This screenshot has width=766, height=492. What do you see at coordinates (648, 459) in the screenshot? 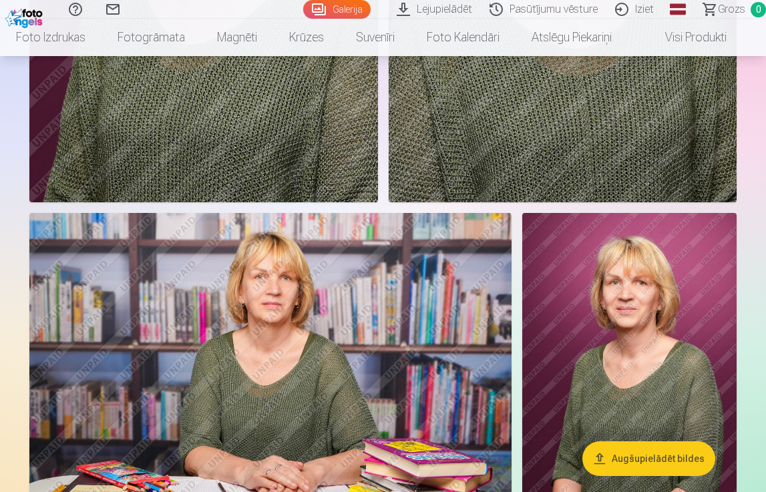
I see `button: Augšupielādēt bildes` at bounding box center [648, 459].